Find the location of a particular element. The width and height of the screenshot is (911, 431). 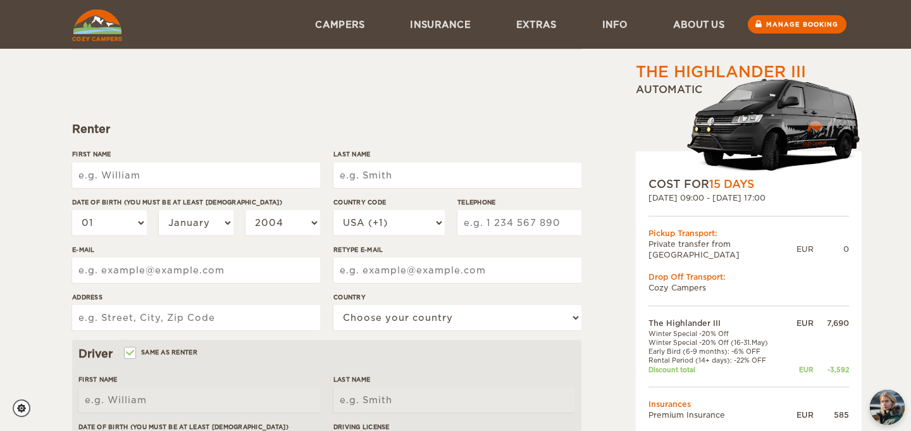

div: -3,592 is located at coordinates (831, 369).